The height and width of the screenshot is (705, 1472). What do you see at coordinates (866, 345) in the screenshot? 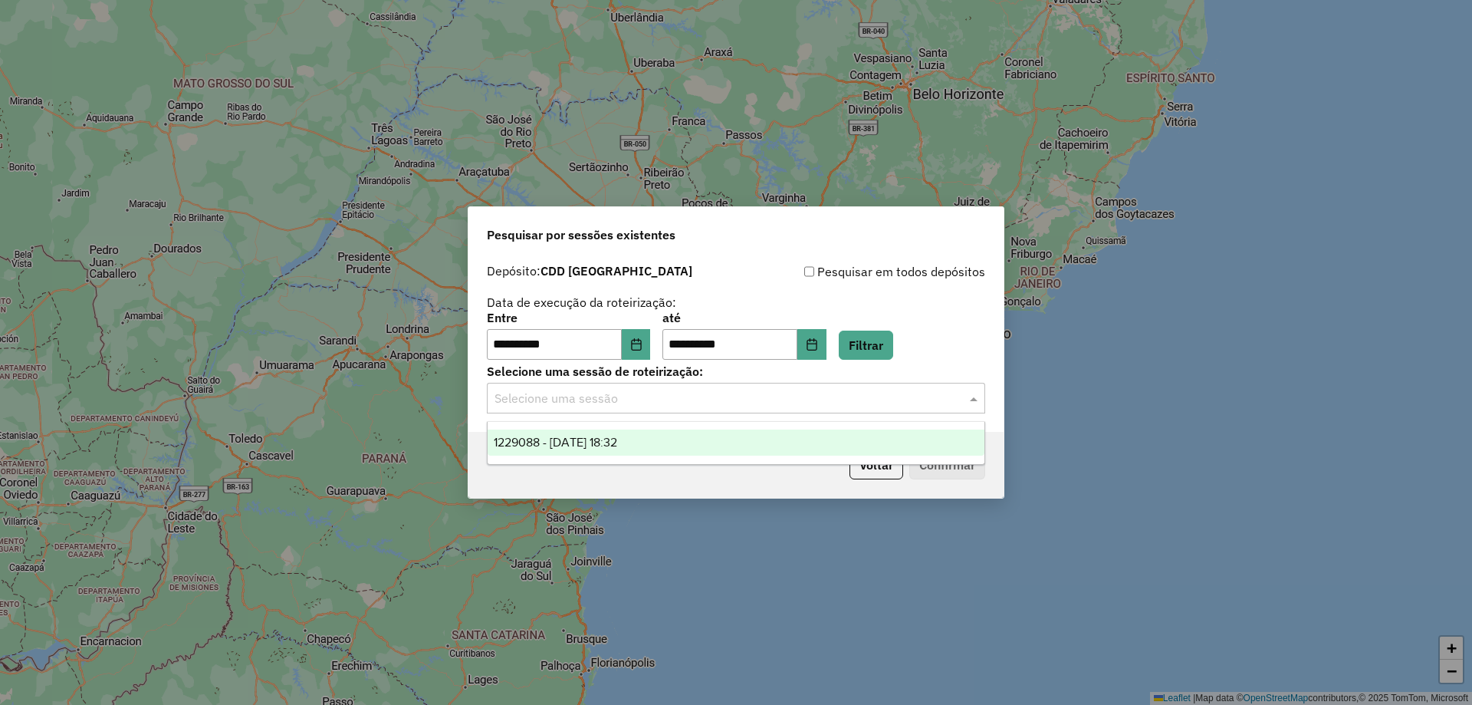
I see `button: Filtrar` at bounding box center [866, 345].